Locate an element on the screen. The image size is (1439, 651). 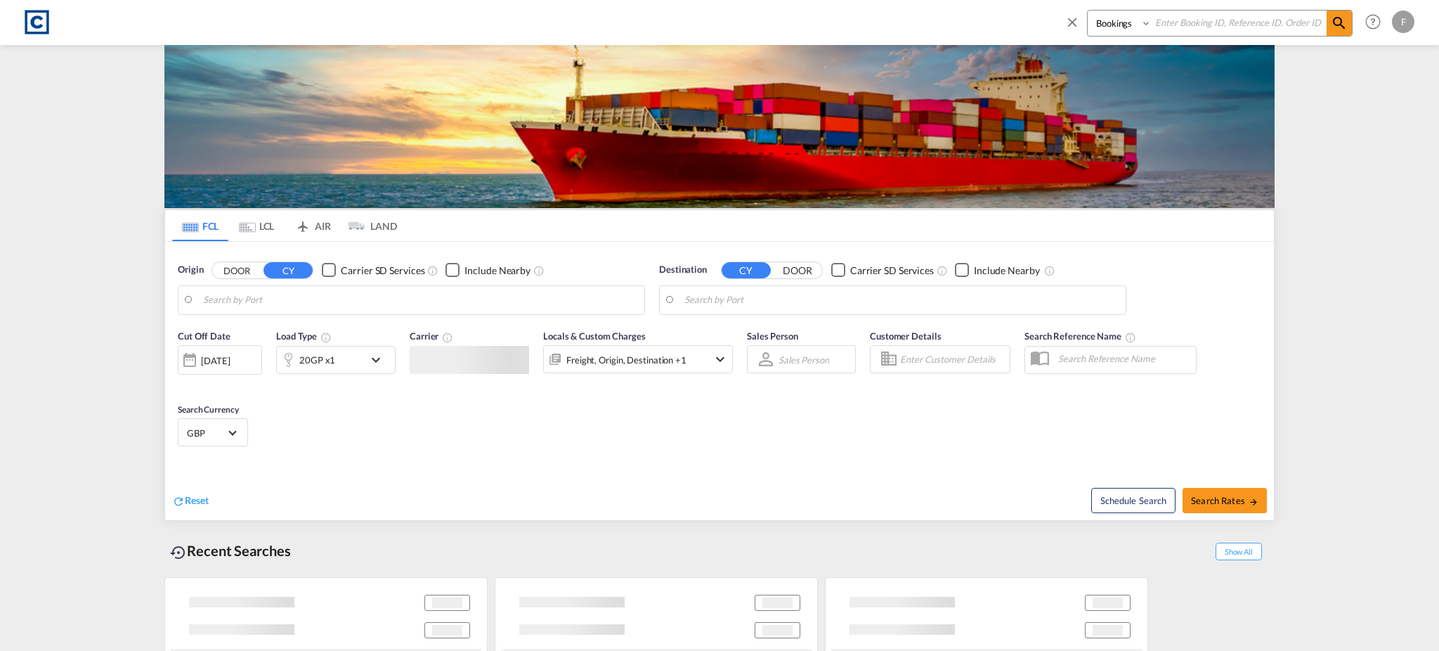
md-tab-item: FCL is located at coordinates (200, 226).